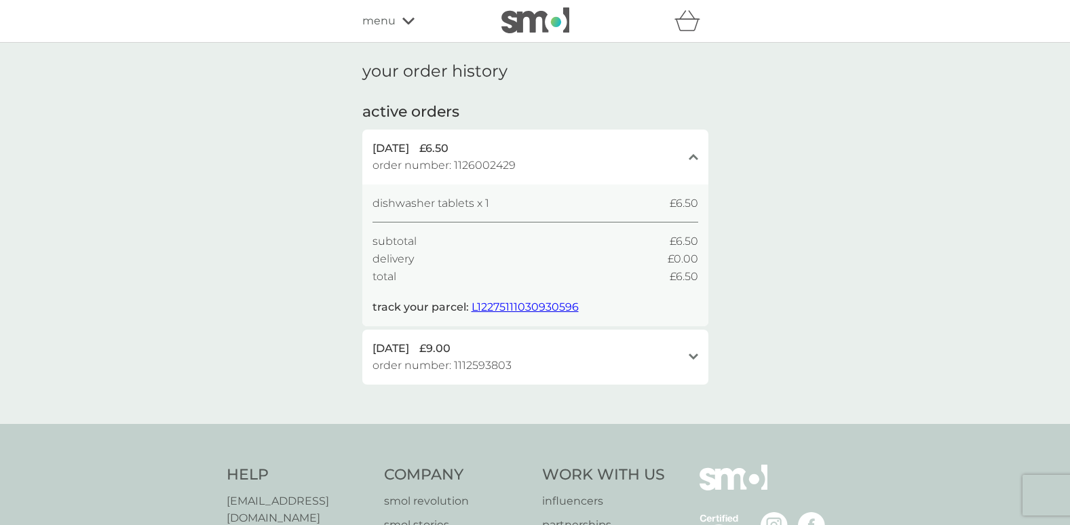  Describe the element at coordinates (431, 204) in the screenshot. I see `span: dishwasher tablets x 1` at that location.